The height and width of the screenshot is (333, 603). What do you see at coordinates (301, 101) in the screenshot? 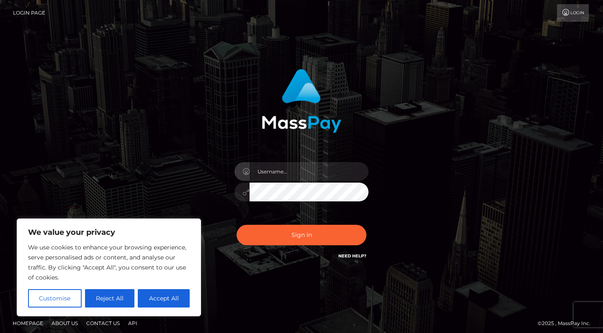
I see `img: MassPay Login` at bounding box center [301, 101].